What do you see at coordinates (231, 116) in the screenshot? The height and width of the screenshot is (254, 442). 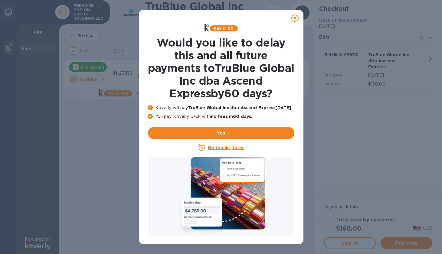 I see `b: no fees in 60 days .` at bounding box center [231, 116].